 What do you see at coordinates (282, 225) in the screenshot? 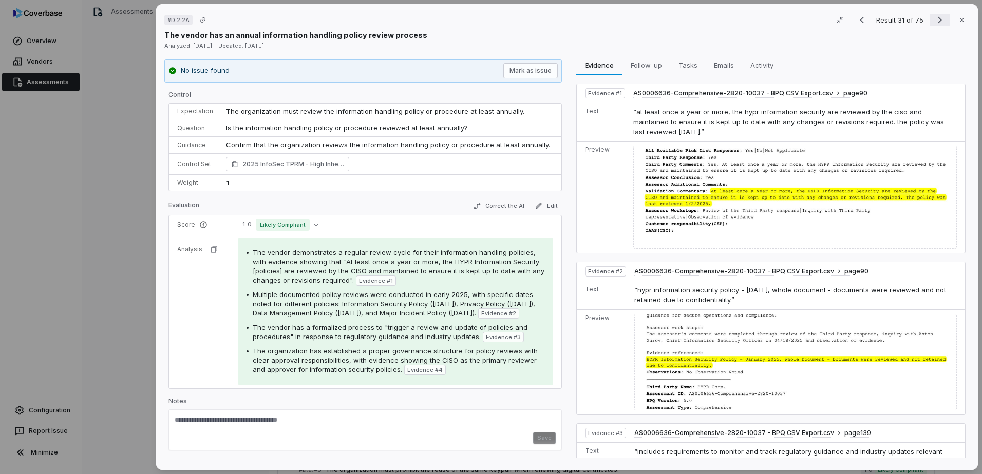
I see `span: Likely Compliant` at bounding box center [282, 225].